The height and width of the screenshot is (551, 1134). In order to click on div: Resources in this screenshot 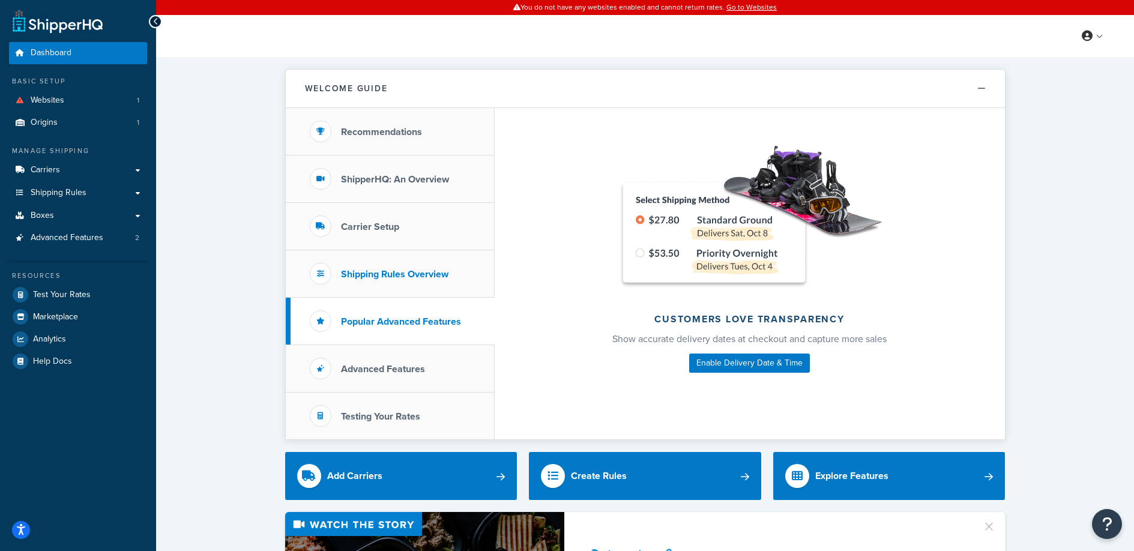, I will do `click(78, 276)`.